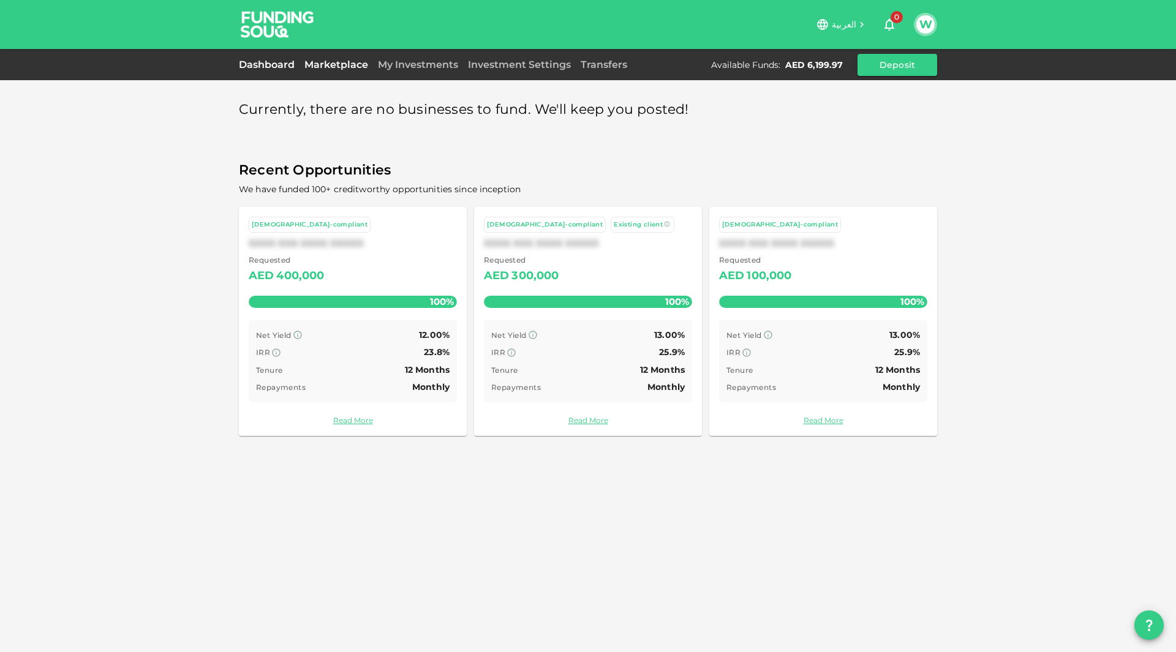 This screenshot has width=1176, height=652. Describe the element at coordinates (380, 189) in the screenshot. I see `span: We have funded 100+ creditworthy opportunities since inception` at that location.